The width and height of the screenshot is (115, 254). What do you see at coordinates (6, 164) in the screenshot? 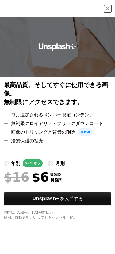
I see `input: 年別62%オフ` at bounding box center [6, 164].